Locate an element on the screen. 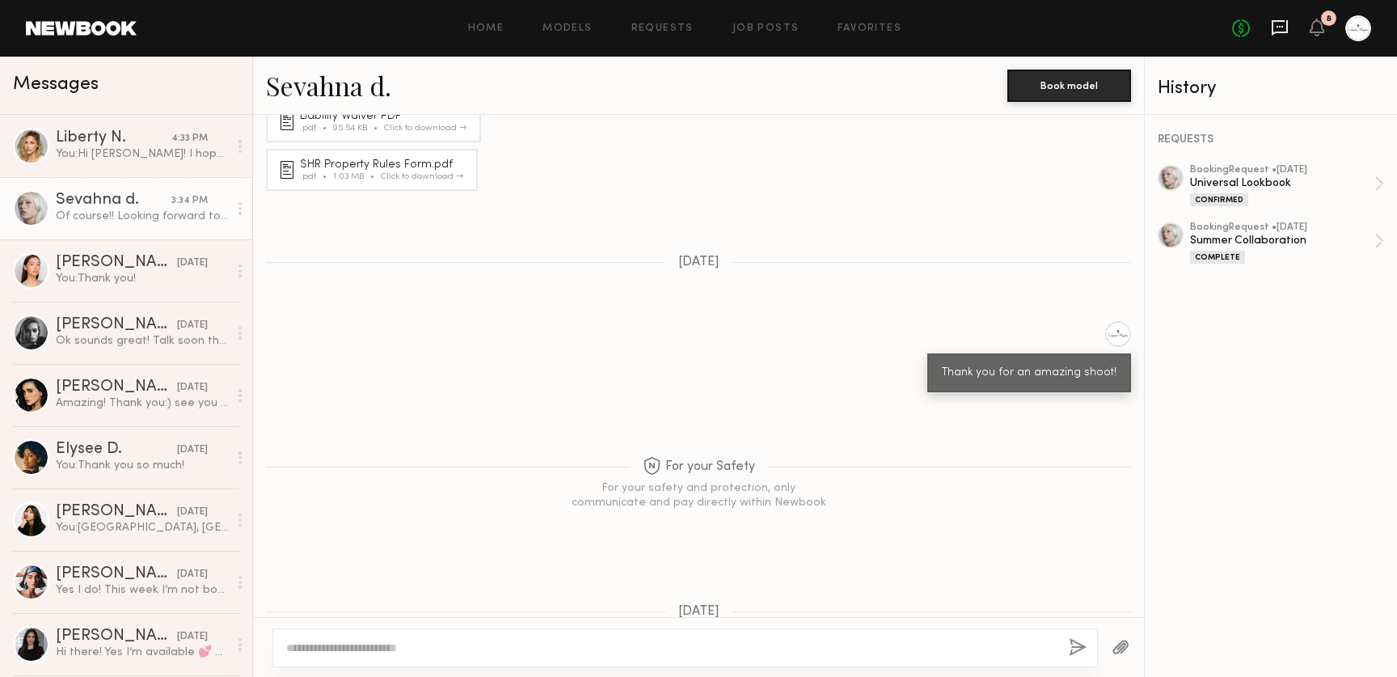  div: For your safety and protection, only communicate and pay directly within Newbook is located at coordinates (698, 495).